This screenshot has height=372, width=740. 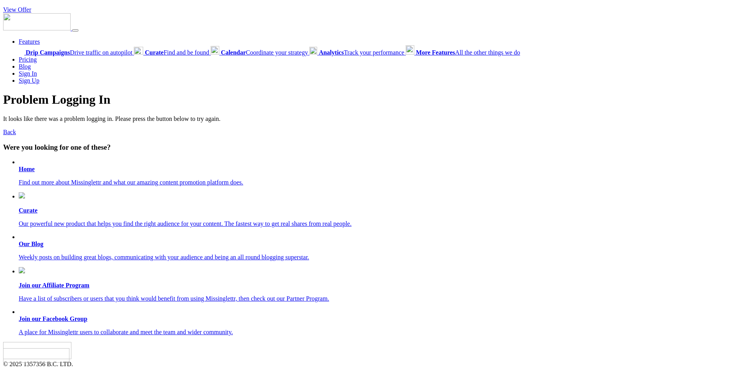 I want to click on b: Drip Campaigns, so click(x=48, y=52).